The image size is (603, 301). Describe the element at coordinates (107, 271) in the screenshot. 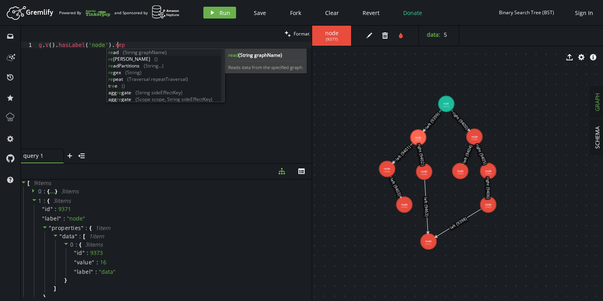

I see `span: " data "` at that location.